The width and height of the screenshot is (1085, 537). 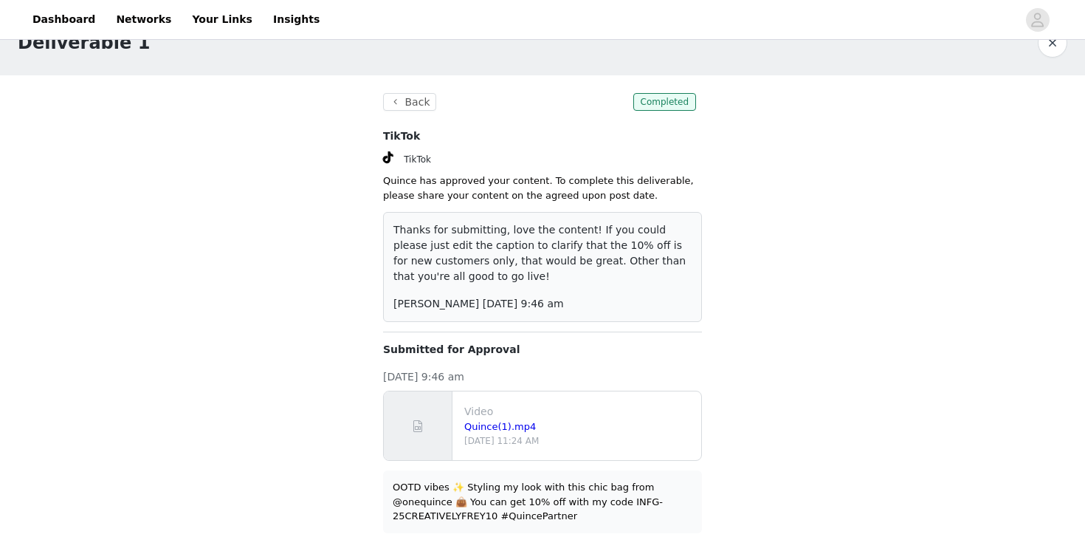 I want to click on button: Back, so click(x=410, y=102).